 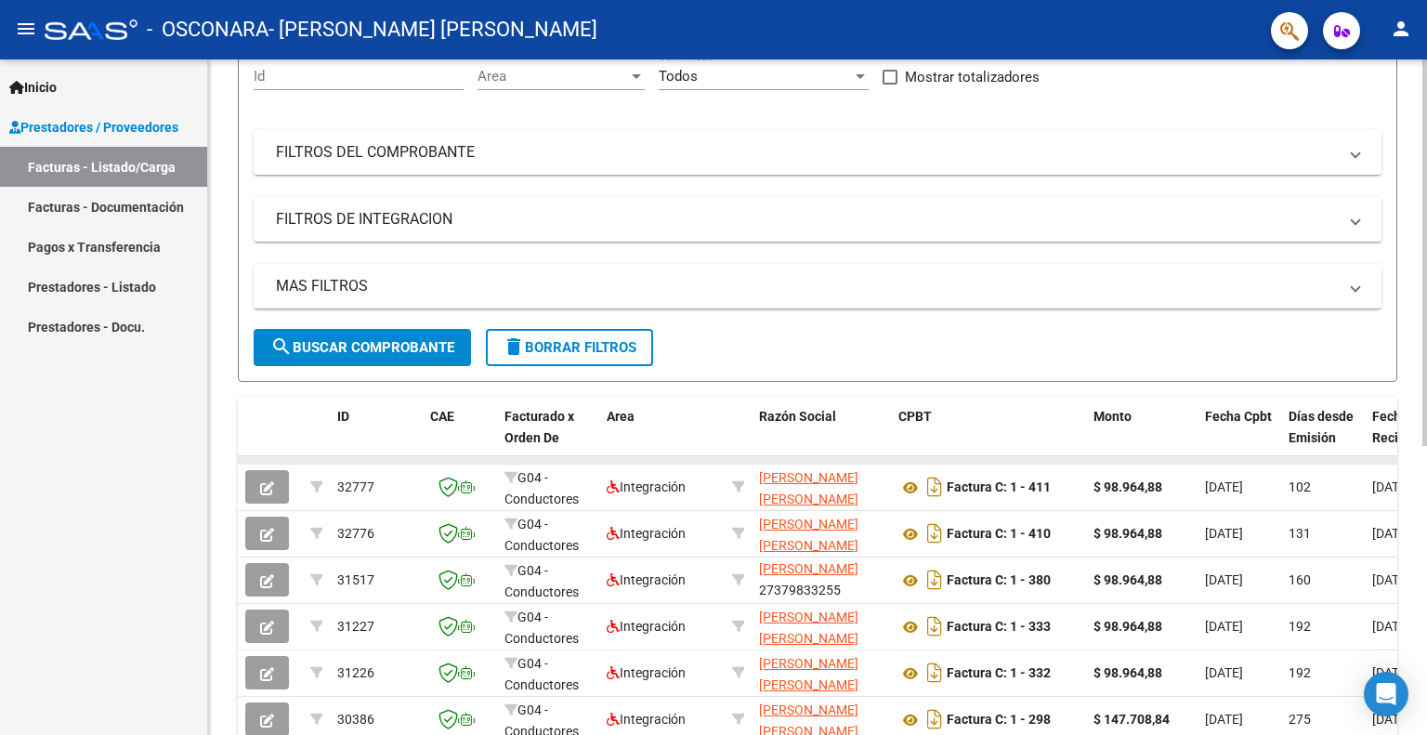 I want to click on mat-icon: delete, so click(x=514, y=347).